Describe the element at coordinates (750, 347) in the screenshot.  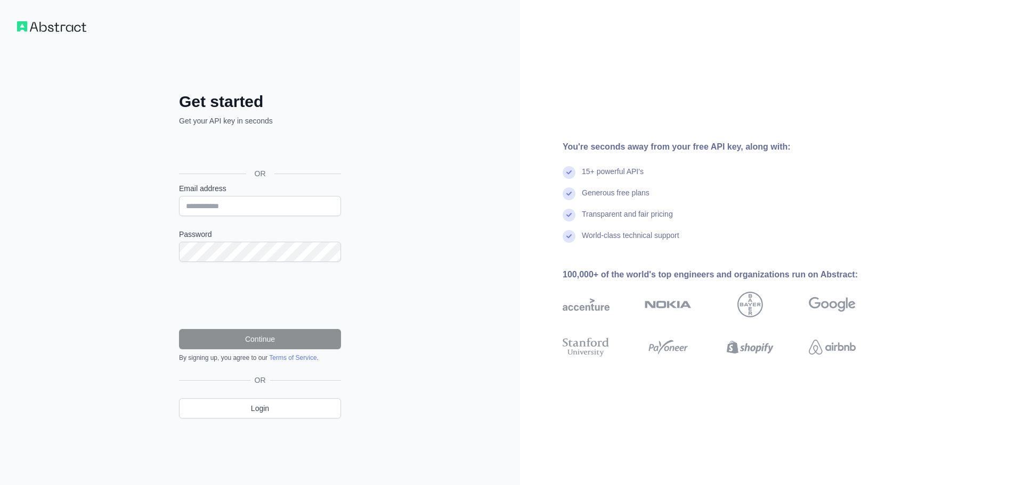
I see `img: shopify` at that location.